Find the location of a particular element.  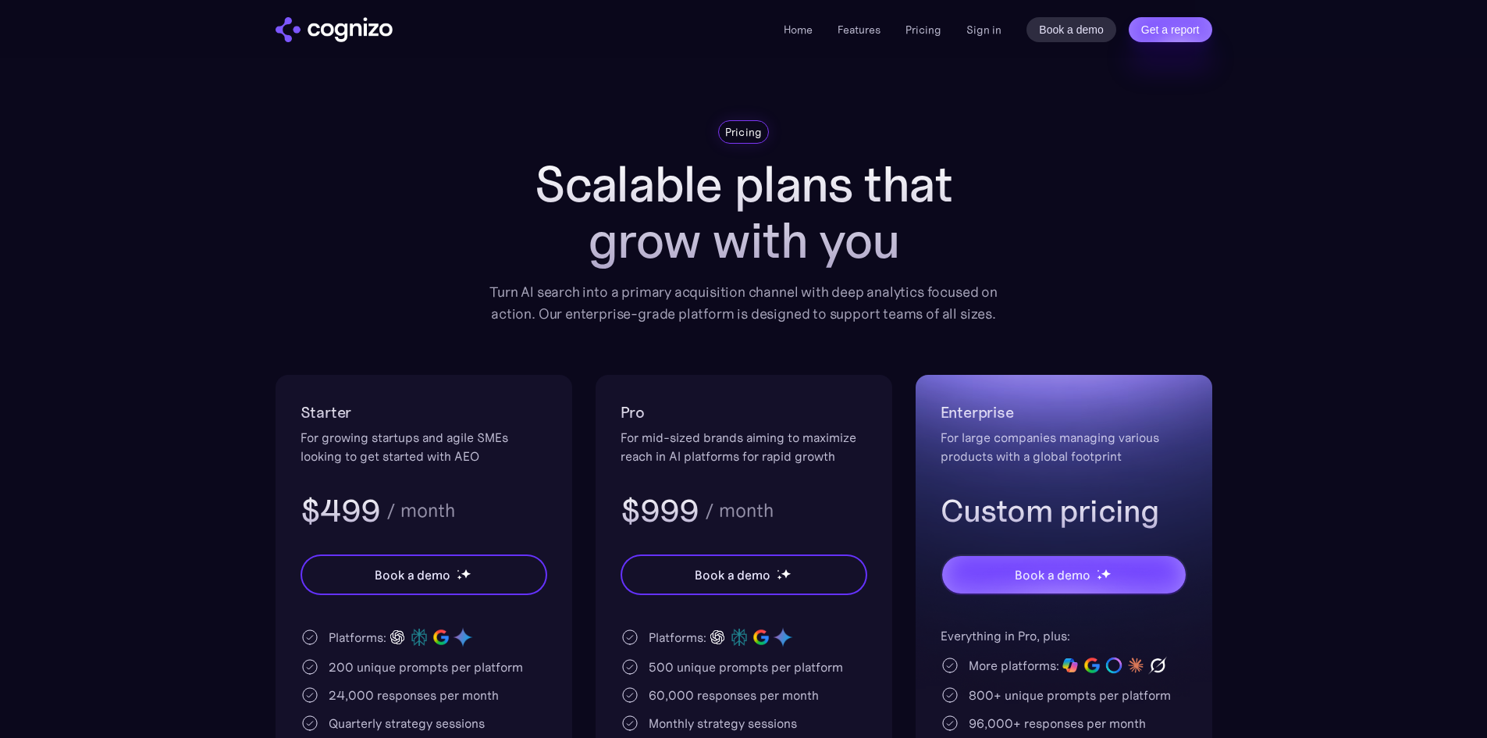

a: Features is located at coordinates (859, 30).